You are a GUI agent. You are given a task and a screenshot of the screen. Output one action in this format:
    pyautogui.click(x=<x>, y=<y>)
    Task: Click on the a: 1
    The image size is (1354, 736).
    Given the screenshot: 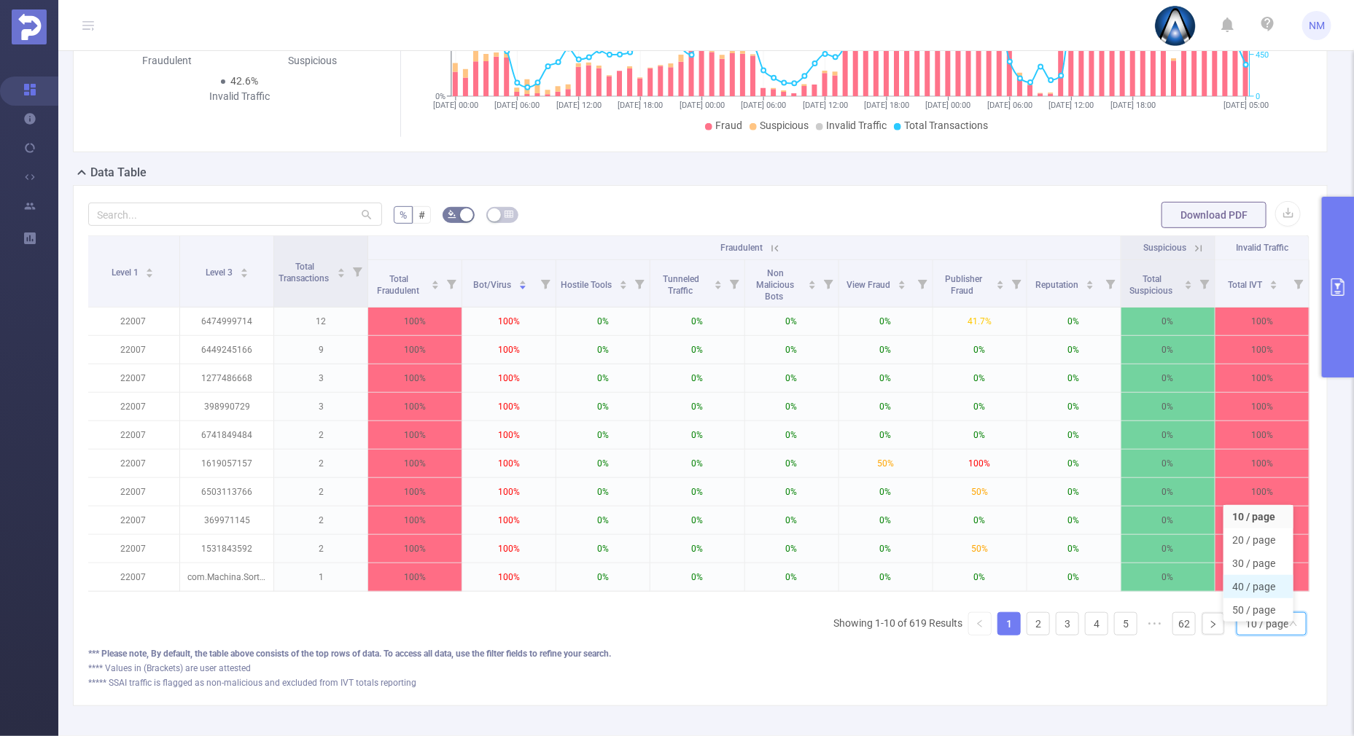 What is the action you would take?
    pyautogui.click(x=1009, y=624)
    